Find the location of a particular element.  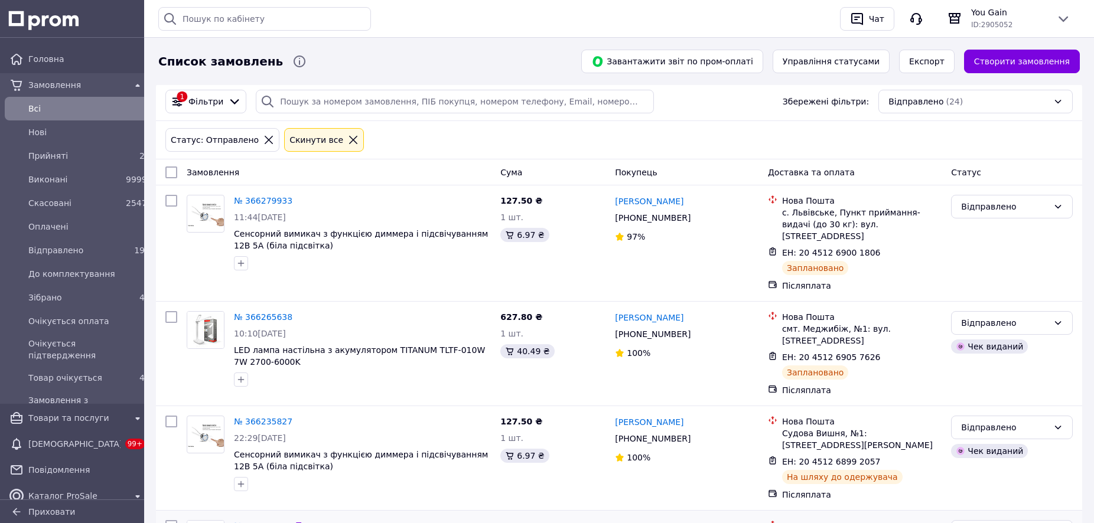

div: Статус: Отправлено is located at coordinates (214, 140).